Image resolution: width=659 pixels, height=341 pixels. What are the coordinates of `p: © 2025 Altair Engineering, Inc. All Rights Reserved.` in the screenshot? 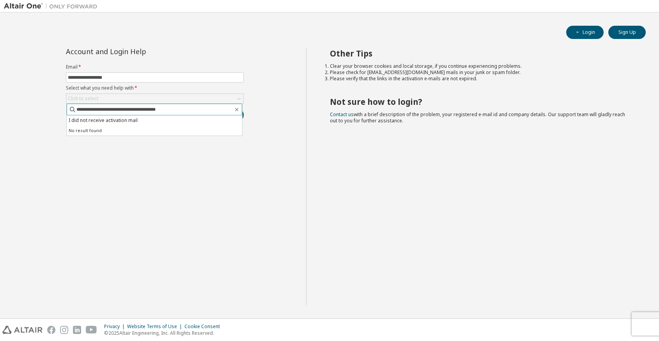 It's located at (164, 333).